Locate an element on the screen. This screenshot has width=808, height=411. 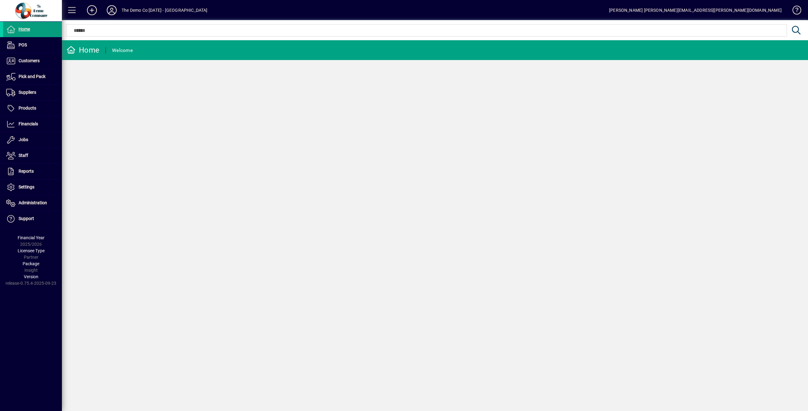
a: POS is located at coordinates (32, 45).